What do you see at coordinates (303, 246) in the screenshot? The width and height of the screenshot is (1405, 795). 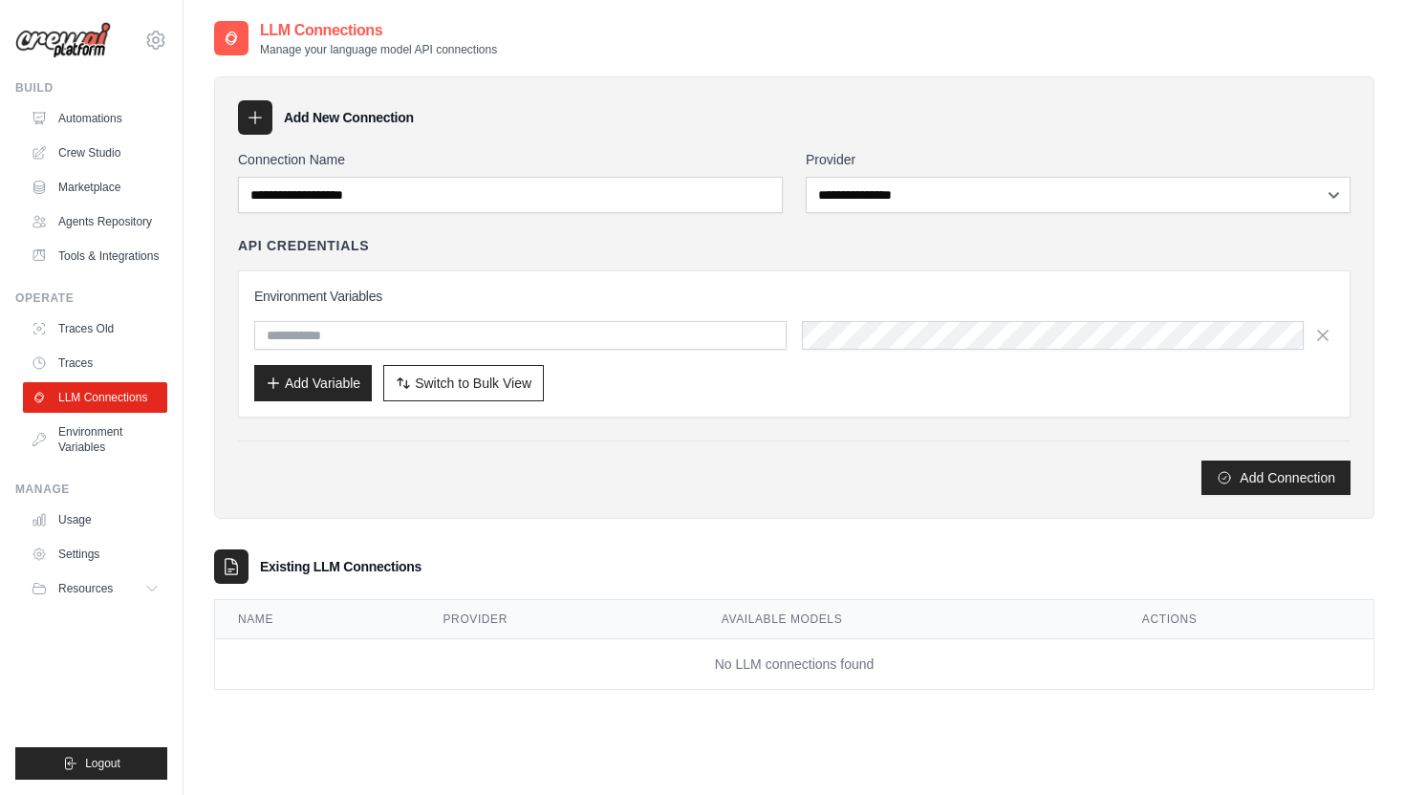 I see `h4: API Credentials` at bounding box center [303, 246].